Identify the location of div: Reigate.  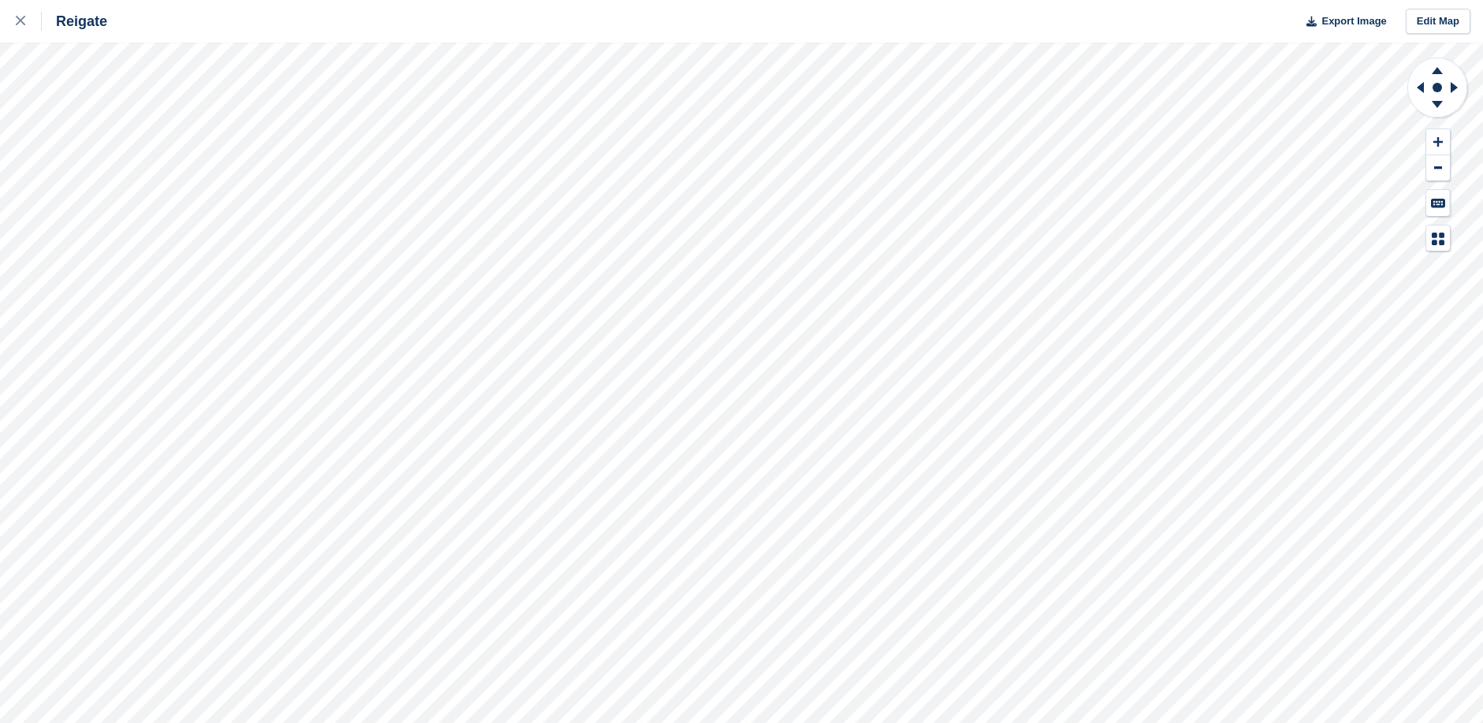
(74, 21).